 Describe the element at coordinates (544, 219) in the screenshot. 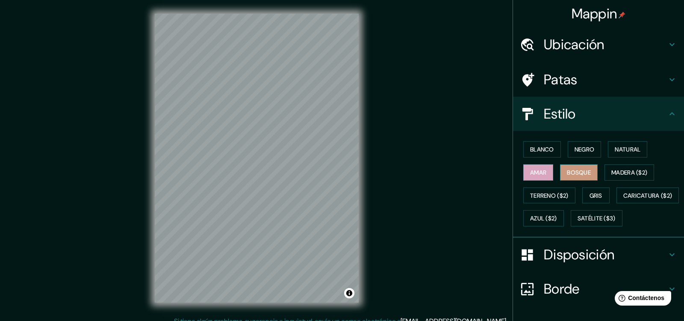

I see `font: Azul ($2)` at that location.